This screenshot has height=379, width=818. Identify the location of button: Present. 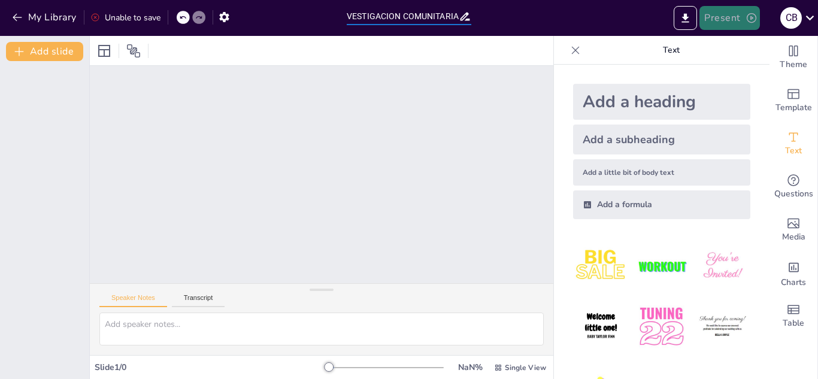
(729, 18).